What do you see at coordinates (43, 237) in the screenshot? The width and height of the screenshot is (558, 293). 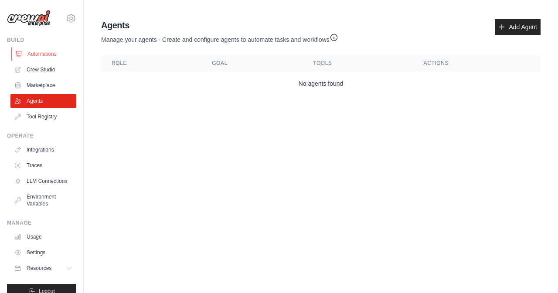 I see `a: Usage` at bounding box center [43, 237].